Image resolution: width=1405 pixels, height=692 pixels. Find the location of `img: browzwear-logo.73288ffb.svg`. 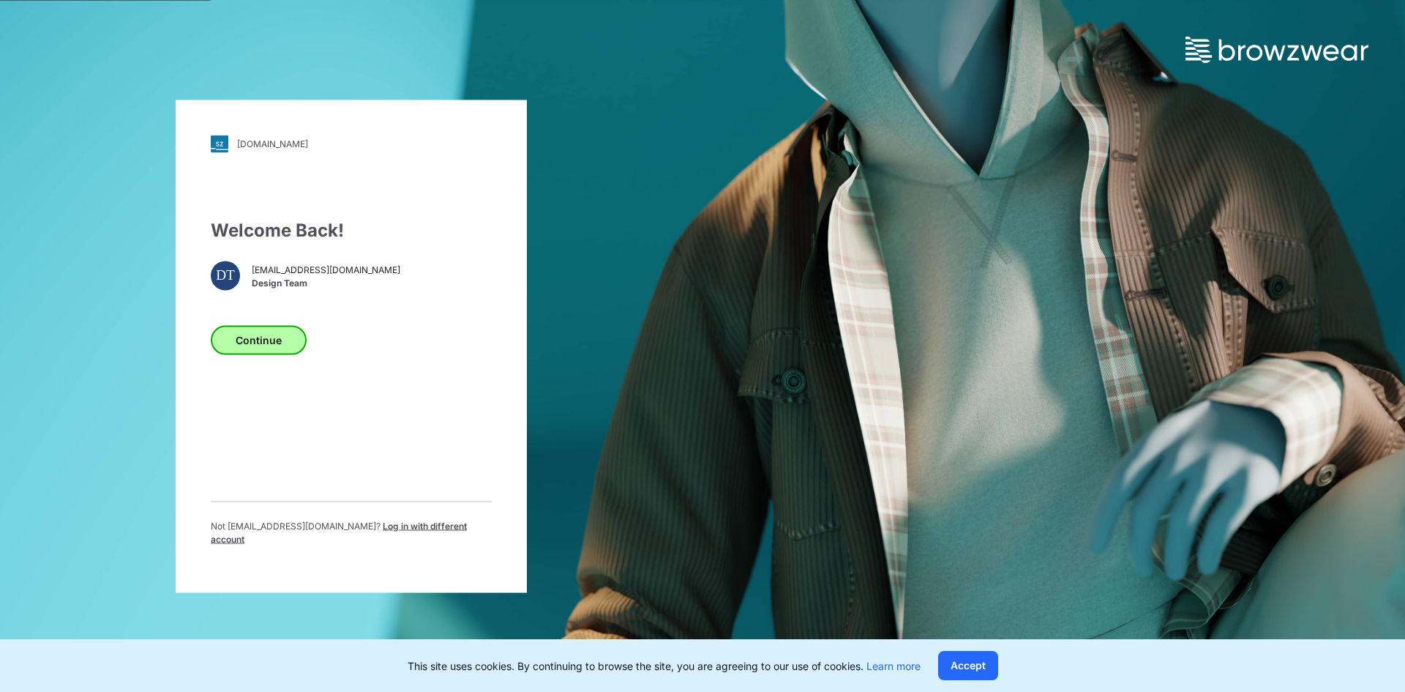

img: browzwear-logo.73288ffb.svg is located at coordinates (1277, 50).